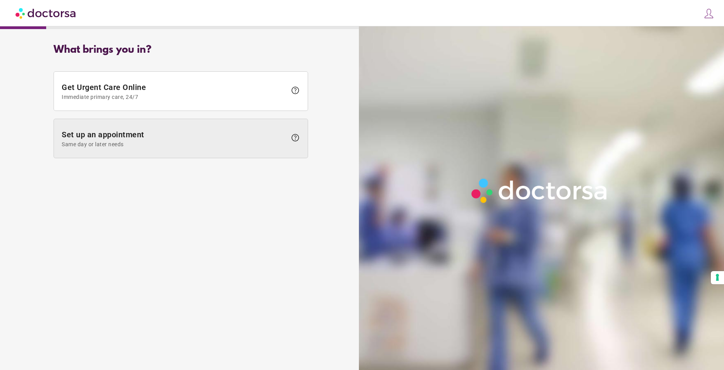 This screenshot has height=370, width=724. I want to click on span: Immediate primary care, 24/7, so click(174, 97).